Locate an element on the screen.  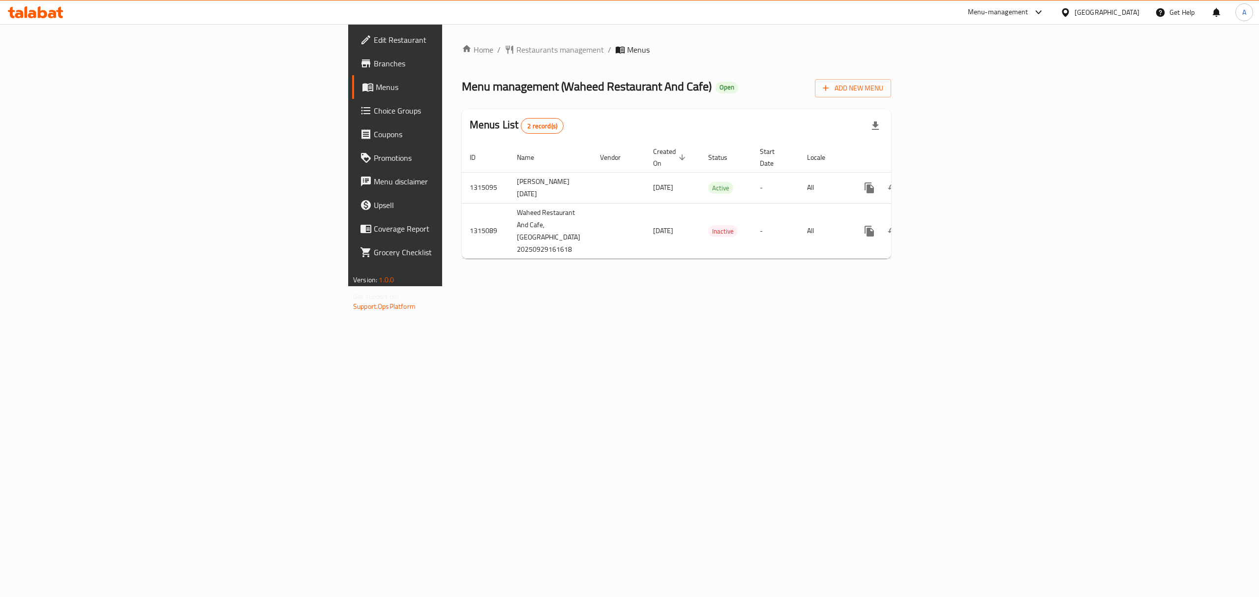
span: Grocery Checklist is located at coordinates (462, 252).